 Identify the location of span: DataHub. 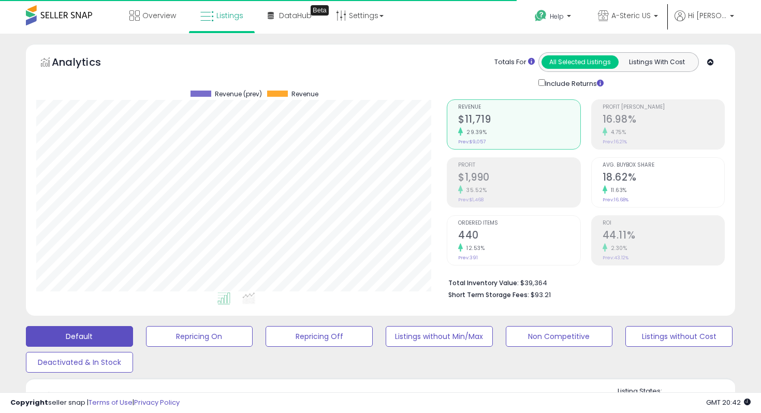
(295, 16).